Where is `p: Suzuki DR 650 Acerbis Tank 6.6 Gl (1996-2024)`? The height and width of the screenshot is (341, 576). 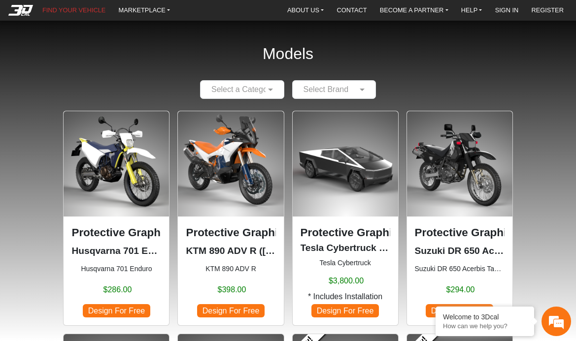 p: Suzuki DR 650 Acerbis Tank 6.6 Gl (1996-2024) is located at coordinates (459, 251).